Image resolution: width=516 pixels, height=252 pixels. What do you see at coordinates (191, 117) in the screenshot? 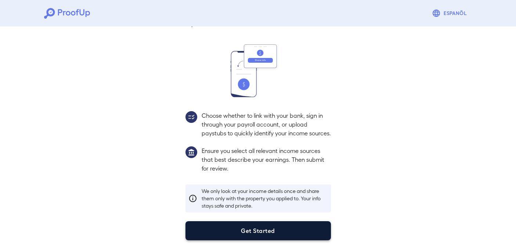
I see `img: group2.svg` at bounding box center [191, 117].